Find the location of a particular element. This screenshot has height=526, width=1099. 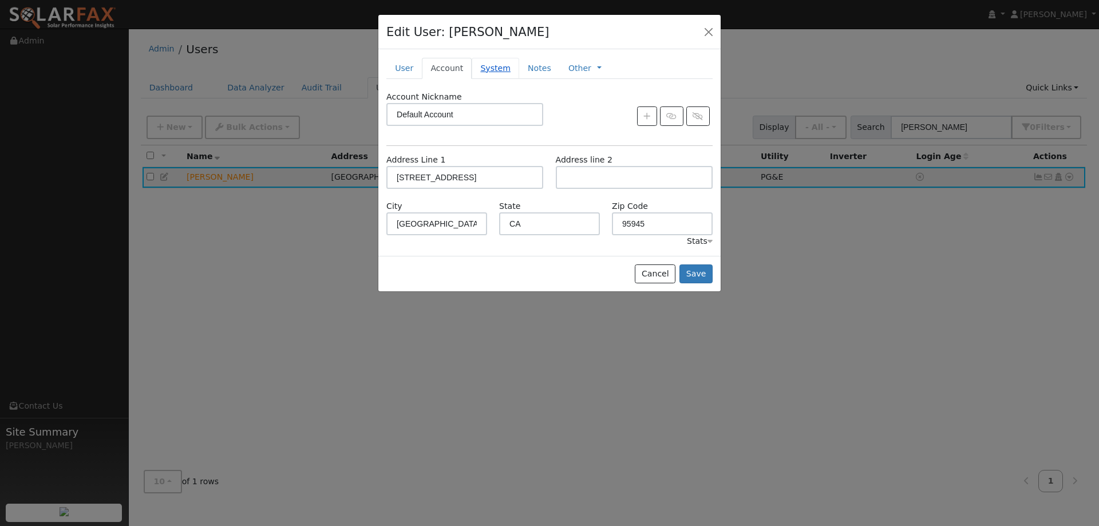

div: Stats is located at coordinates (699, 241).